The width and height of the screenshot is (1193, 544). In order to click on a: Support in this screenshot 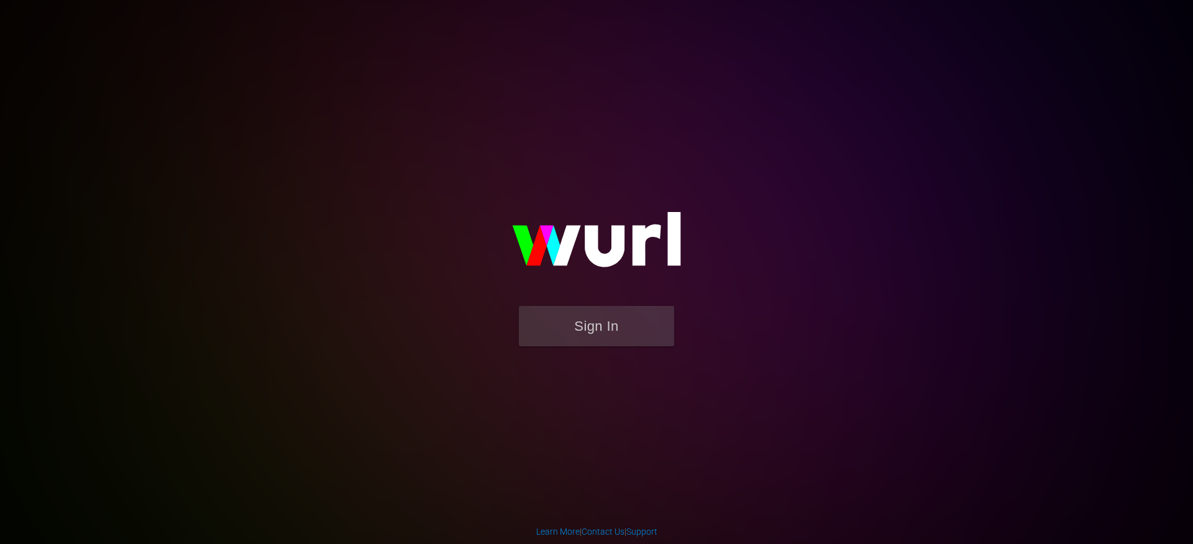, I will do `click(642, 531)`.